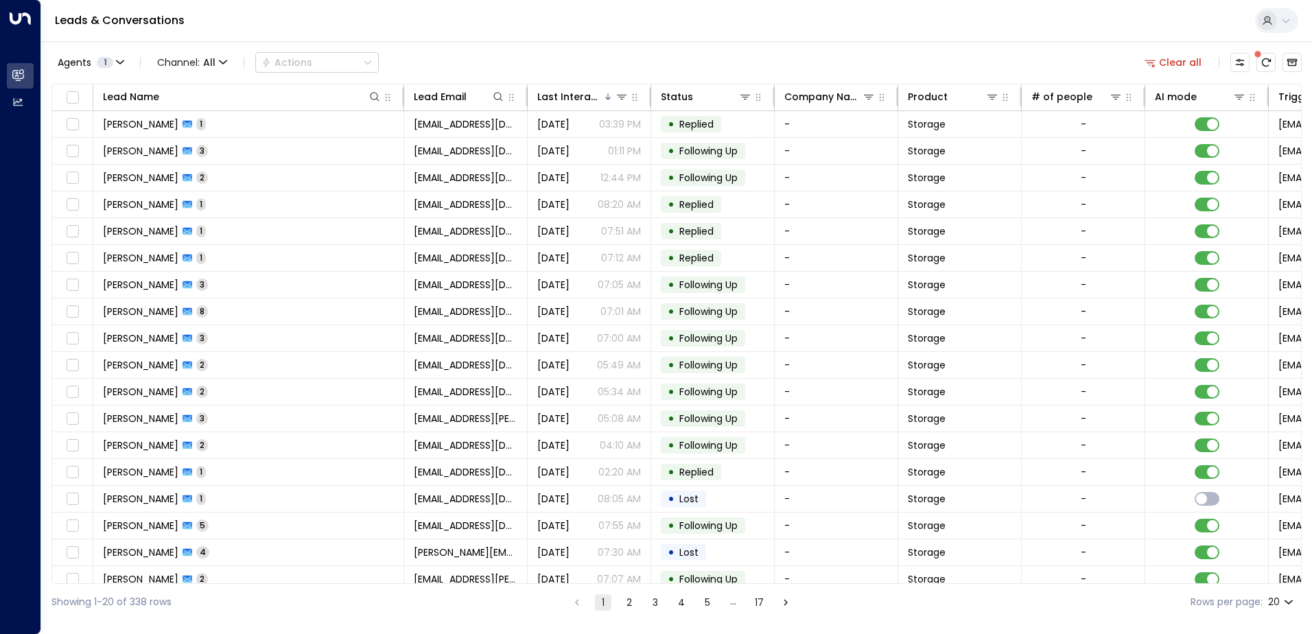  I want to click on span: esthercraddocktaylor@gmail.com, so click(465, 285).